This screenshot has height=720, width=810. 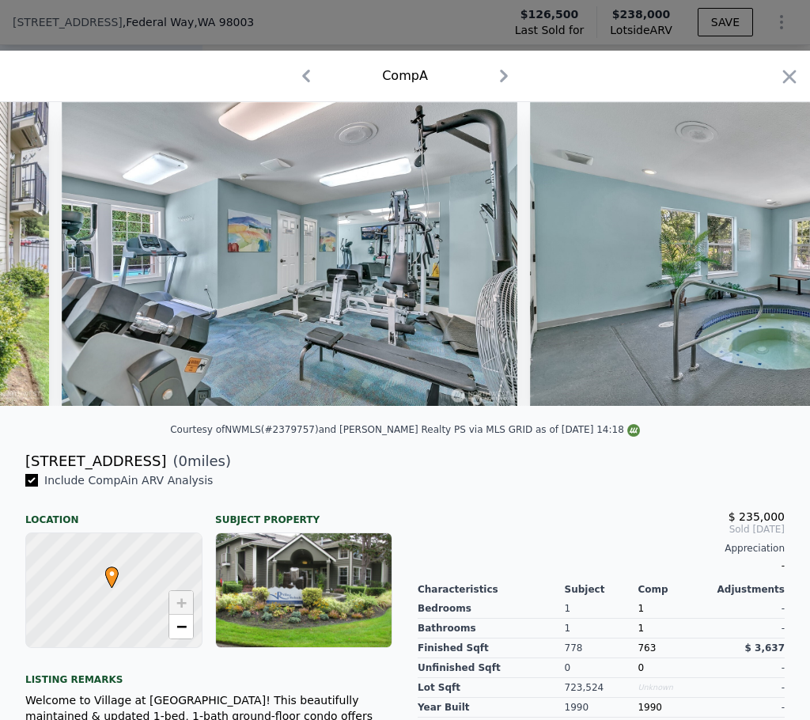 I want to click on div: Lot Sqft, so click(x=491, y=688).